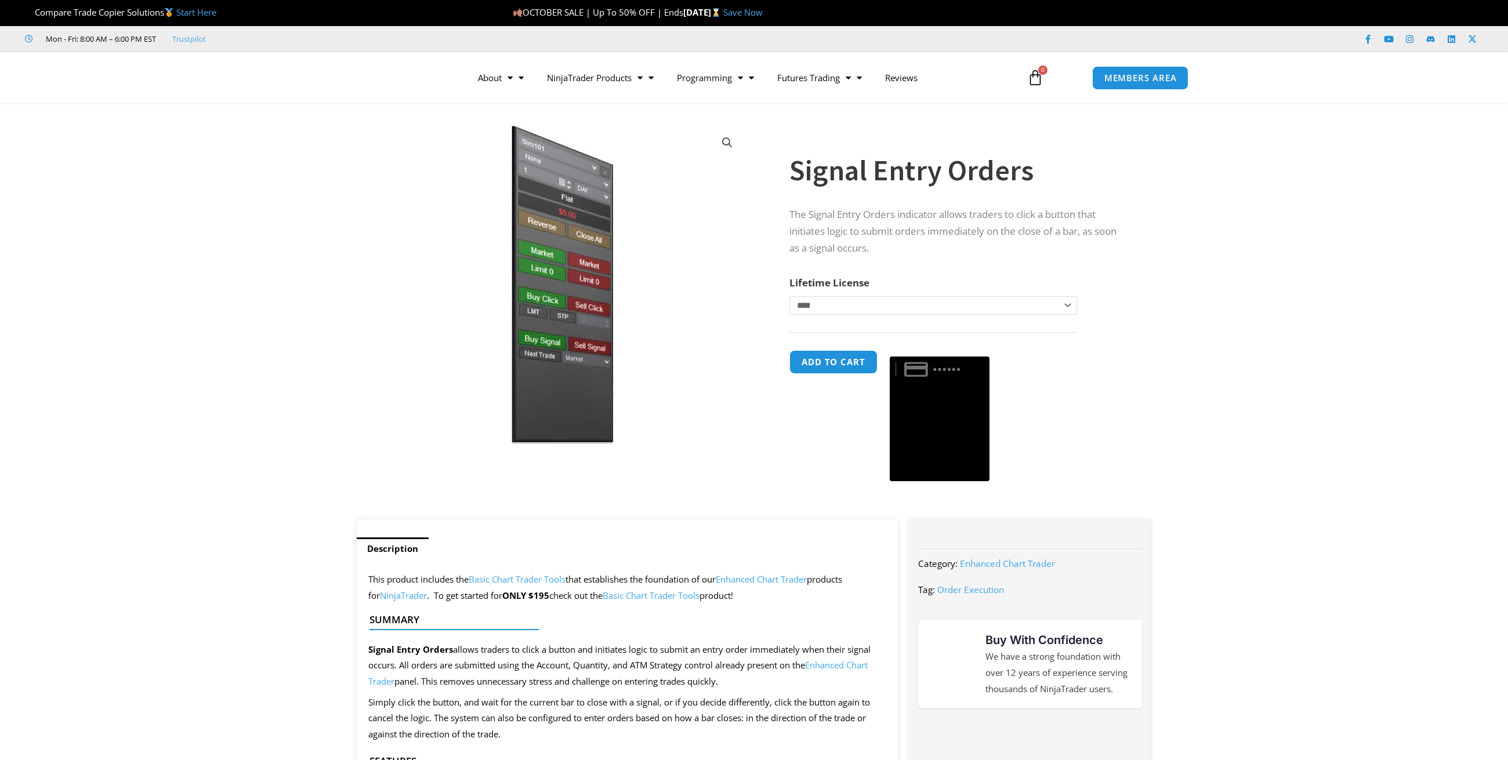 This screenshot has width=1508, height=760. What do you see at coordinates (99, 39) in the screenshot?
I see `span: Mon - Fri: 8:00 AM – 6:00 PM EST` at bounding box center [99, 39].